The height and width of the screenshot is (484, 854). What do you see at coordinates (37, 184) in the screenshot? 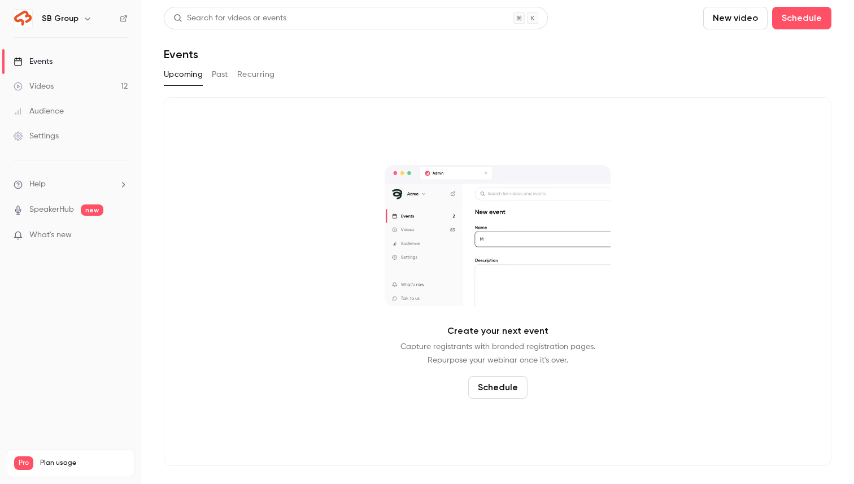
I see `span: Help` at bounding box center [37, 184].